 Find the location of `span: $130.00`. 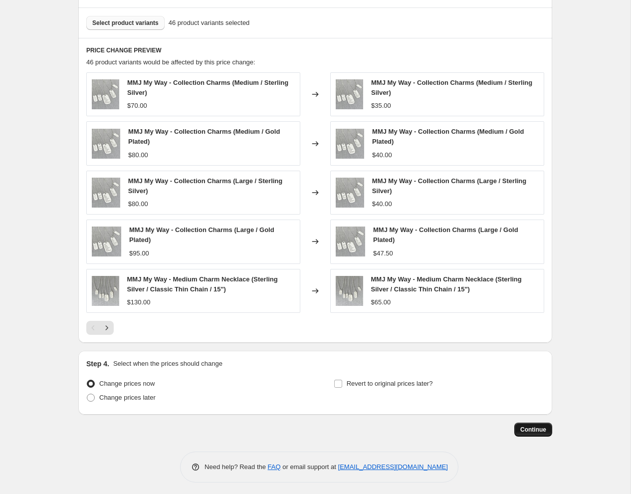

span: $130.00 is located at coordinates (139, 302).